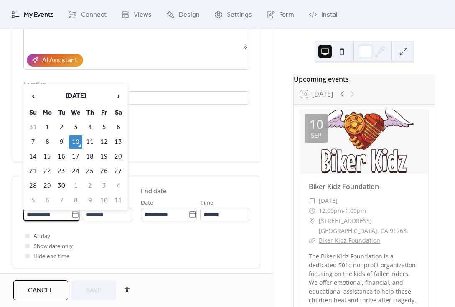 This screenshot has width=455, height=307. What do you see at coordinates (154, 191) in the screenshot?
I see `div: End date` at bounding box center [154, 191].